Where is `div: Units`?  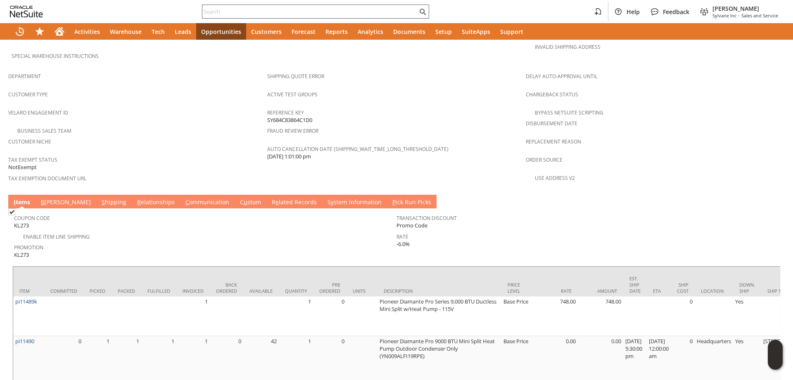 div: Units is located at coordinates (362, 290).